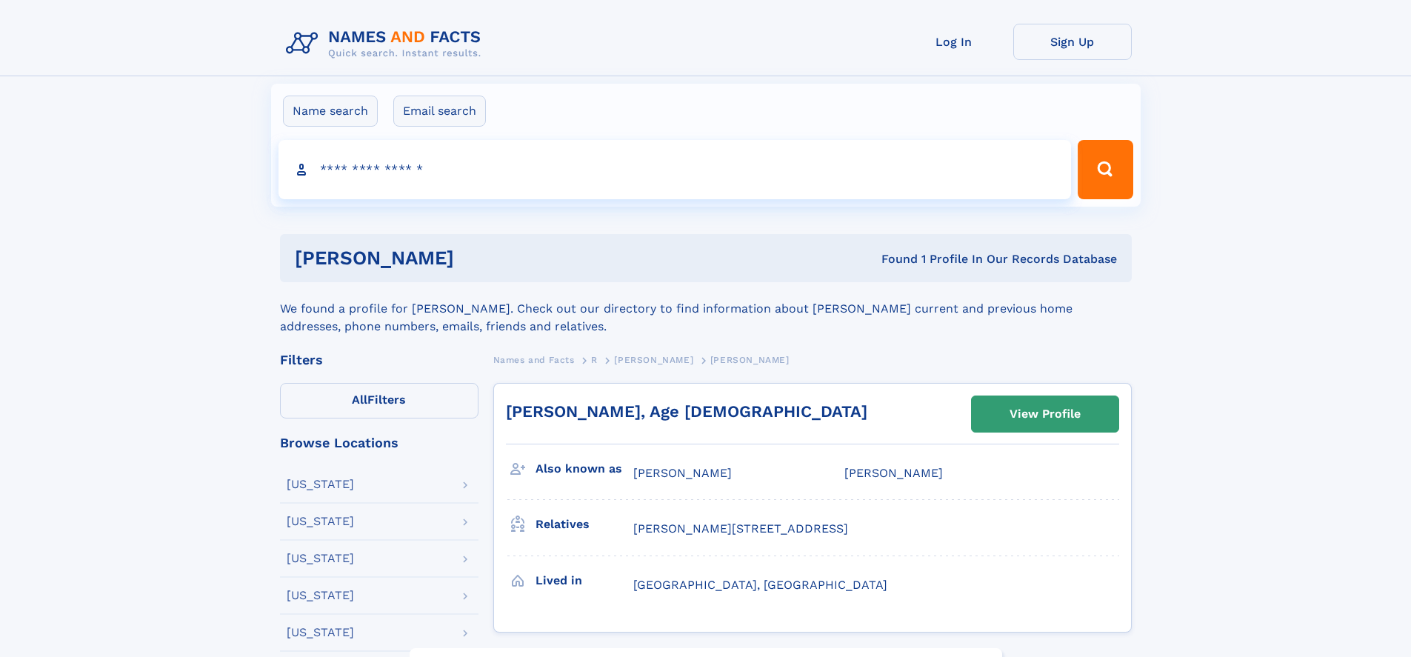  What do you see at coordinates (534, 359) in the screenshot?
I see `a: Names and Facts` at bounding box center [534, 359].